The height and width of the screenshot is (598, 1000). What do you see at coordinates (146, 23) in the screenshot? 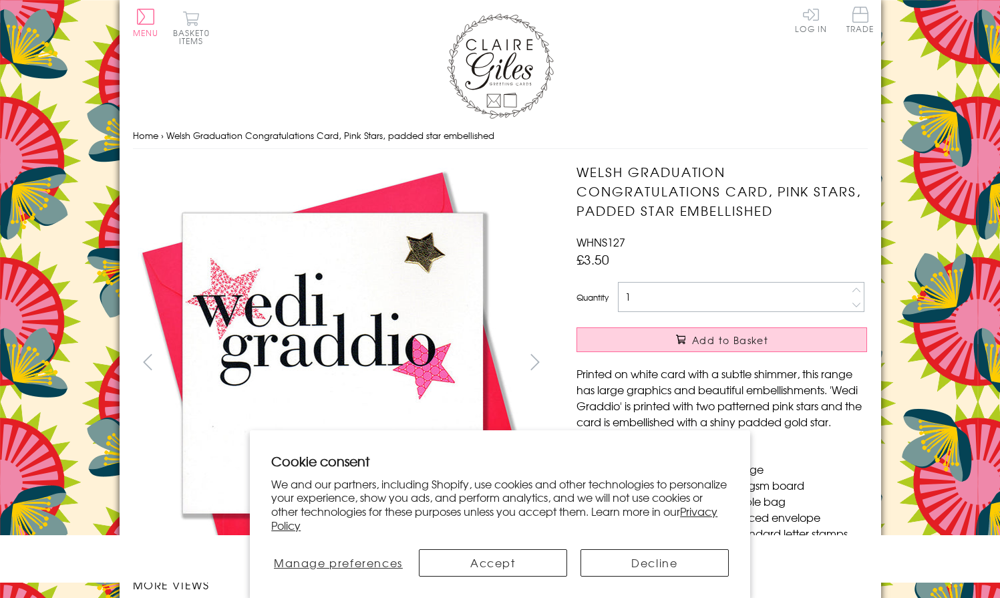
I see `button: Menu` at bounding box center [146, 23].